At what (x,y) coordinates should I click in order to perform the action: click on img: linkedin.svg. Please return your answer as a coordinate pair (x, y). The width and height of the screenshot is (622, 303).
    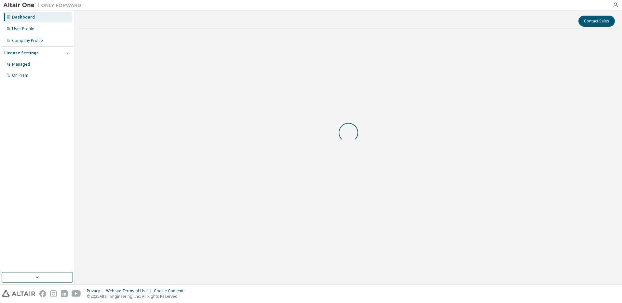
    Looking at the image, I should click on (64, 294).